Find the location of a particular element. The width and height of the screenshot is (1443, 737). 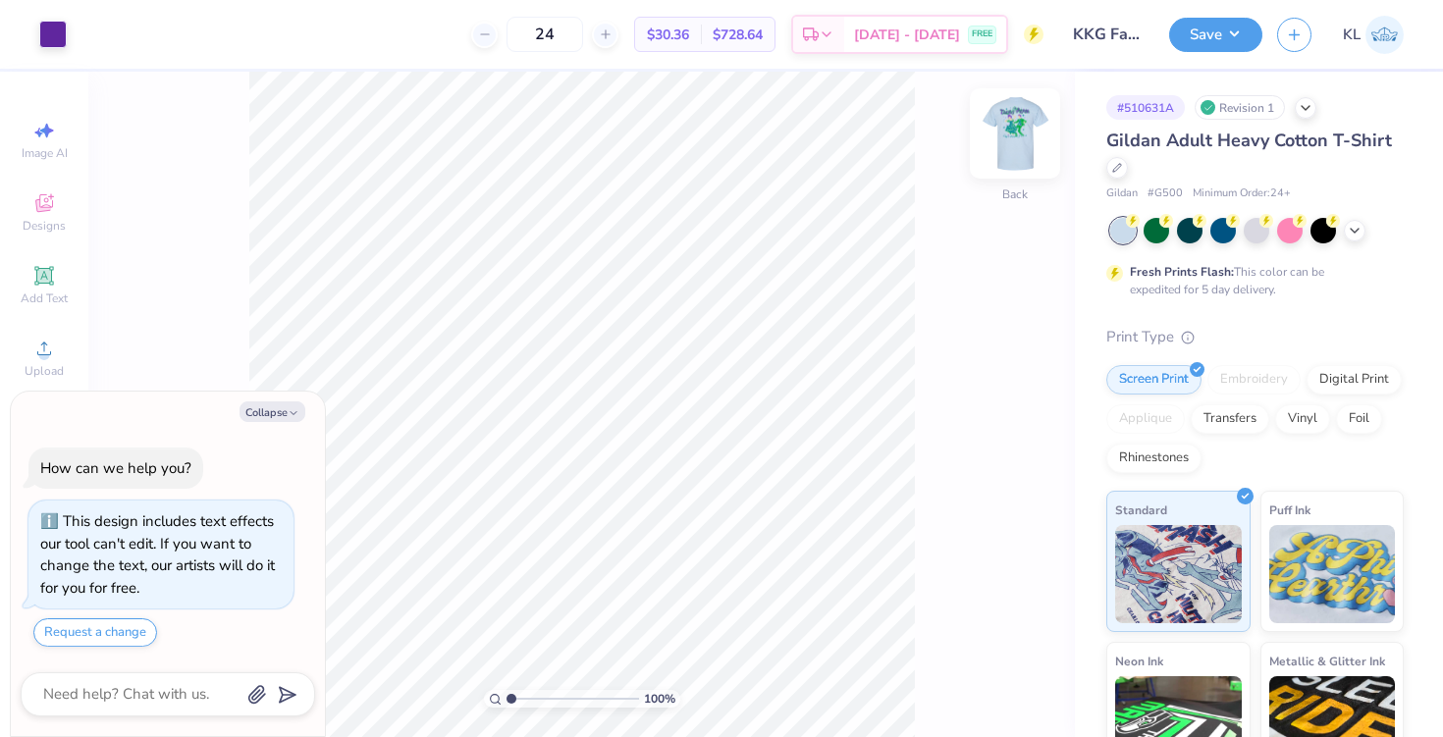

div: Rhinestones is located at coordinates (1154, 458).